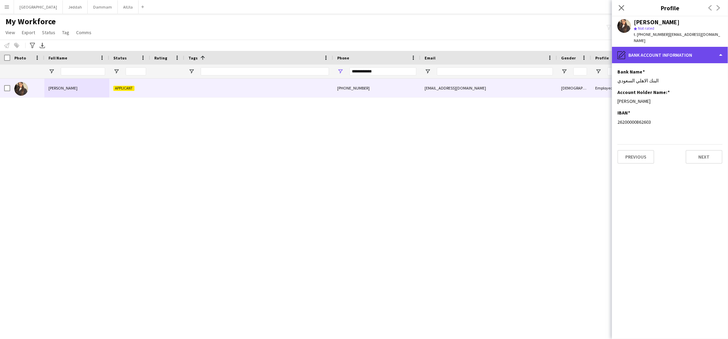 Image resolution: width=728 pixels, height=339 pixels. What do you see at coordinates (193, 58) in the screenshot?
I see `span: Tags` at bounding box center [193, 58].